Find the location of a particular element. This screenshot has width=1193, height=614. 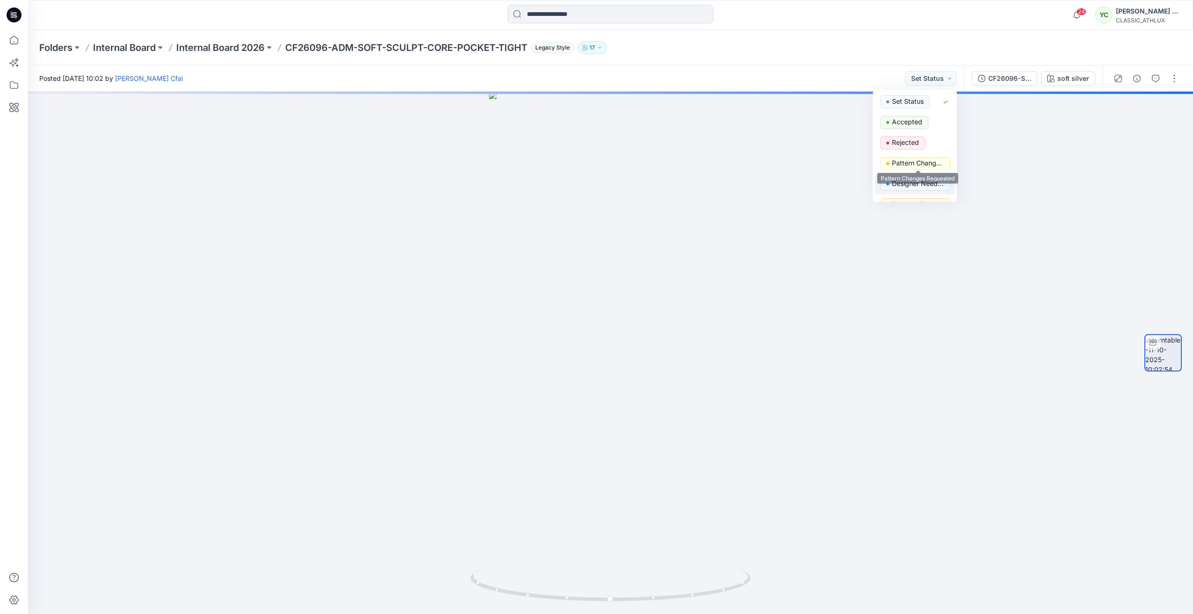

p: Internal Board is located at coordinates (124, 48).